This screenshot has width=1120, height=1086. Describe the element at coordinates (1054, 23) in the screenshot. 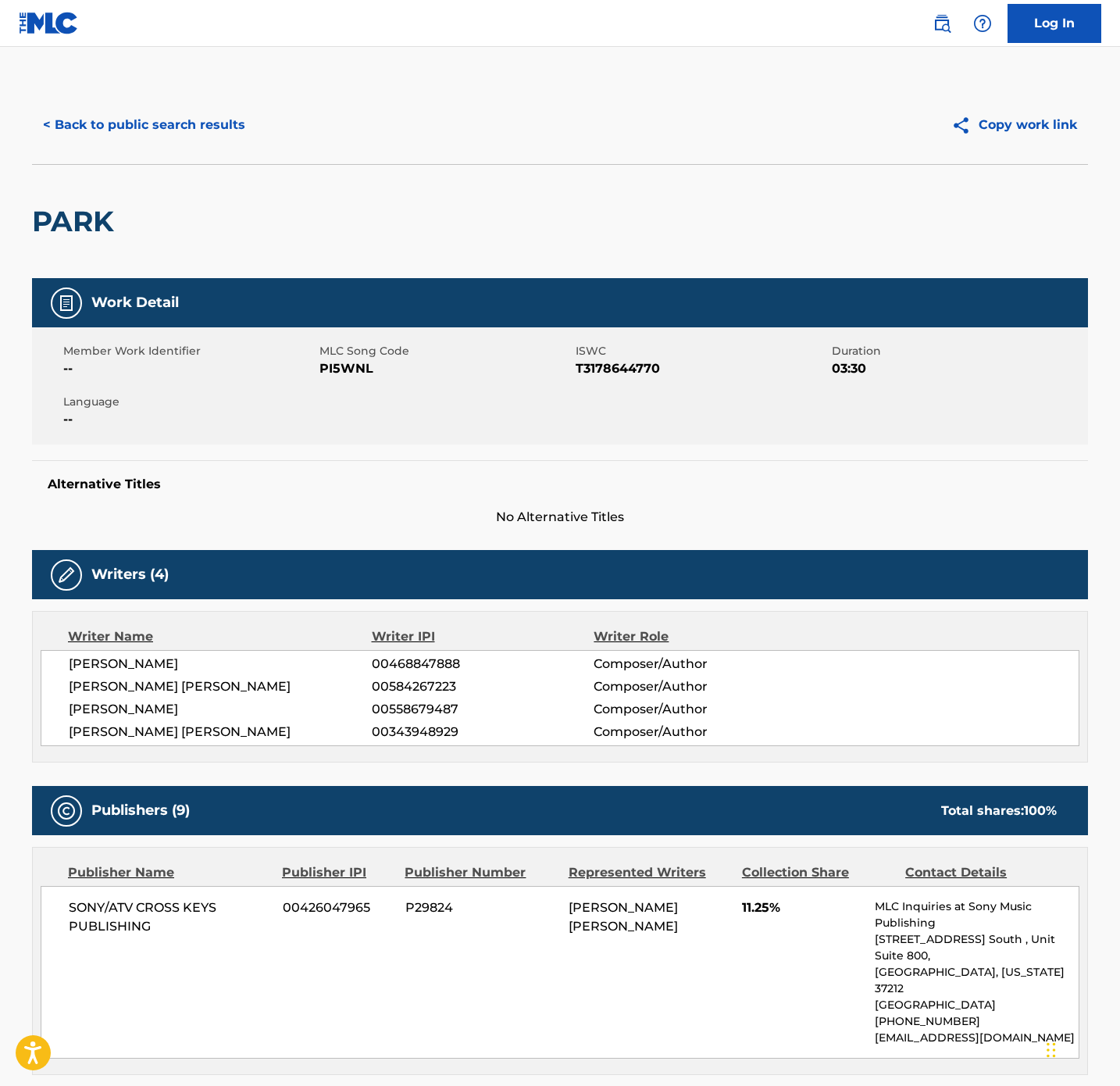

I see `a: Log In` at that location.